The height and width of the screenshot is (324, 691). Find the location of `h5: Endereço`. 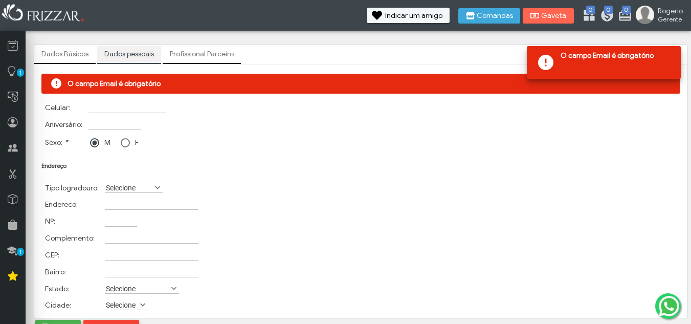

h5: Endereço is located at coordinates (360, 166).